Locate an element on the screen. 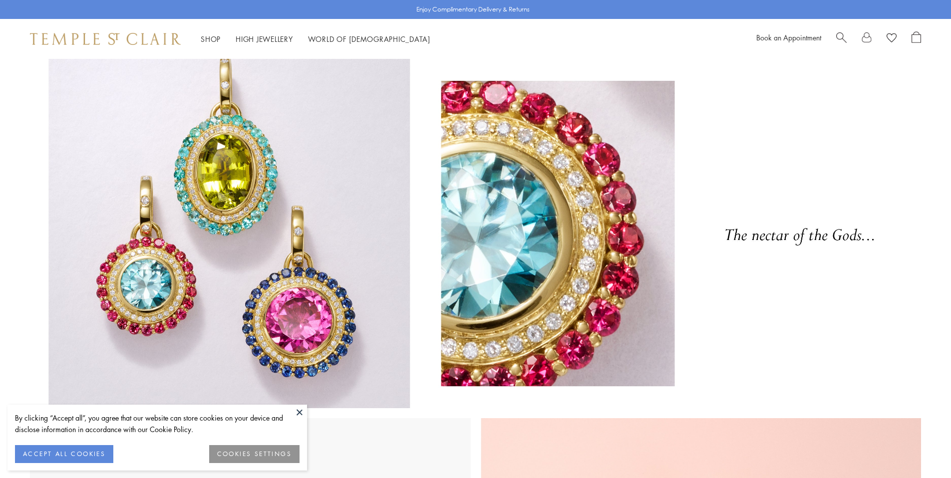 Image resolution: width=951 pixels, height=478 pixels. a: Open Shopping Bag is located at coordinates (916, 39).